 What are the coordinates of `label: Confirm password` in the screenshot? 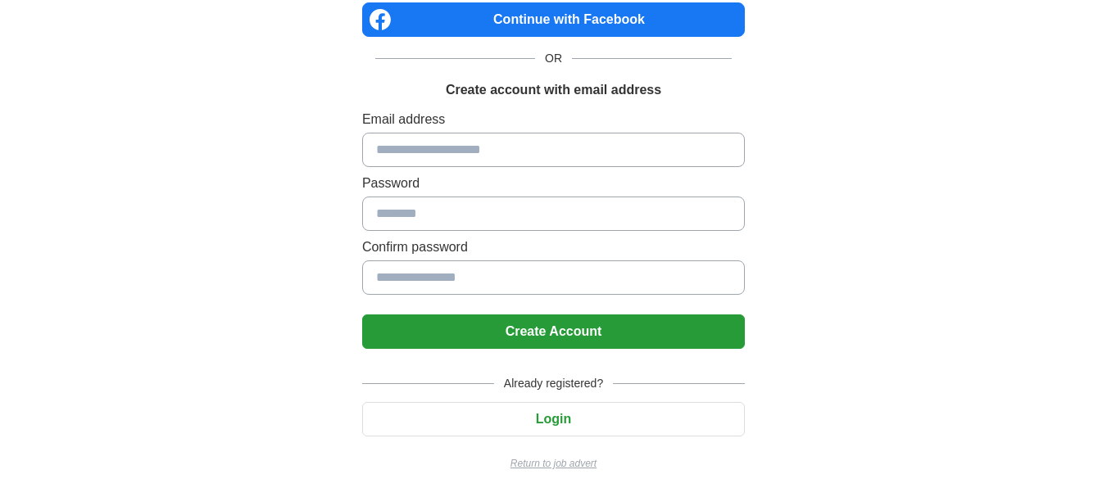 It's located at (553, 247).